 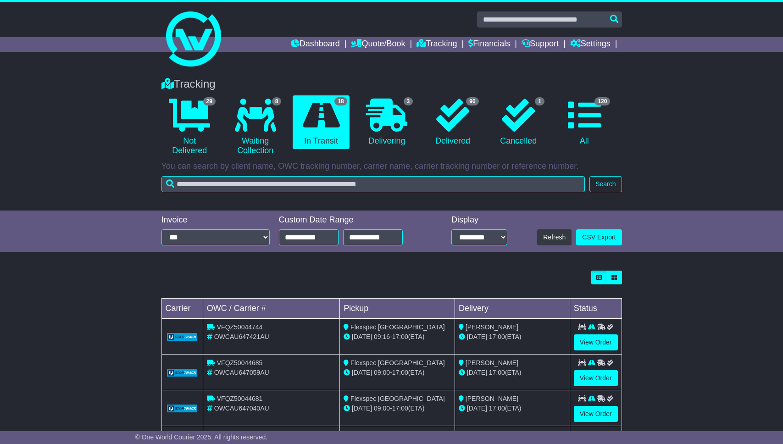 What do you see at coordinates (605, 184) in the screenshot?
I see `button: Search` at bounding box center [605, 184].